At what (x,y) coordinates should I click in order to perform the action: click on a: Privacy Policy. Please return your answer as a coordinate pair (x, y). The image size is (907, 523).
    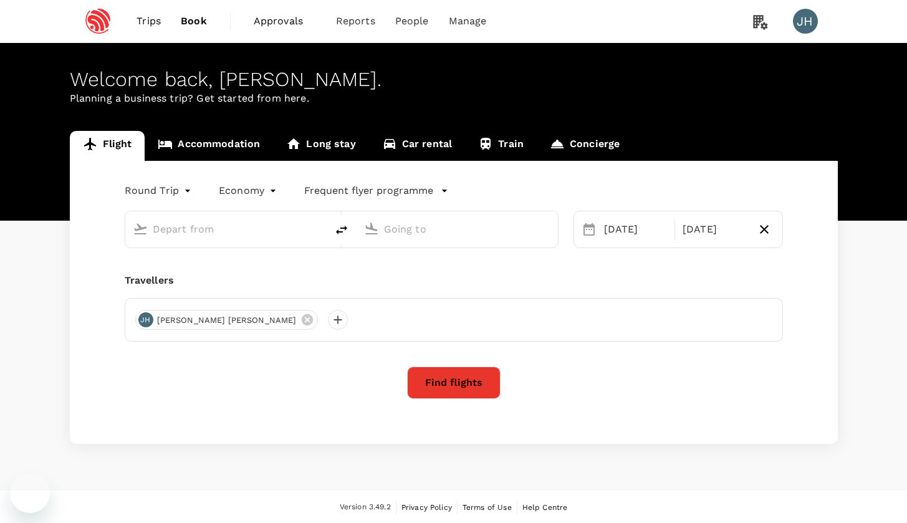
    Looking at the image, I should click on (427, 508).